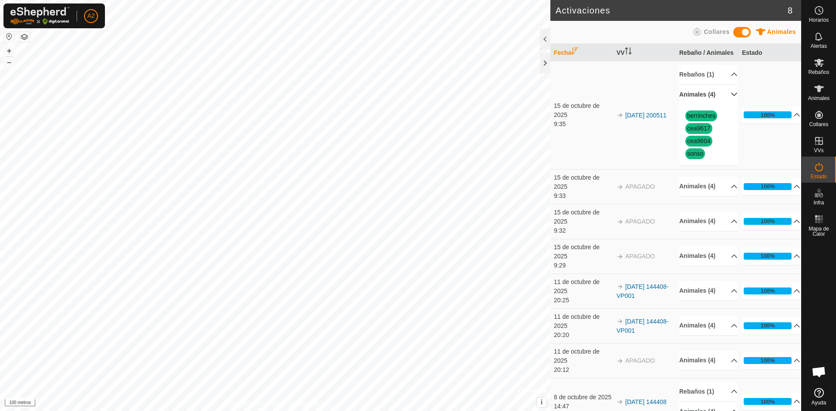  I want to click on font: 9:35, so click(559, 124).